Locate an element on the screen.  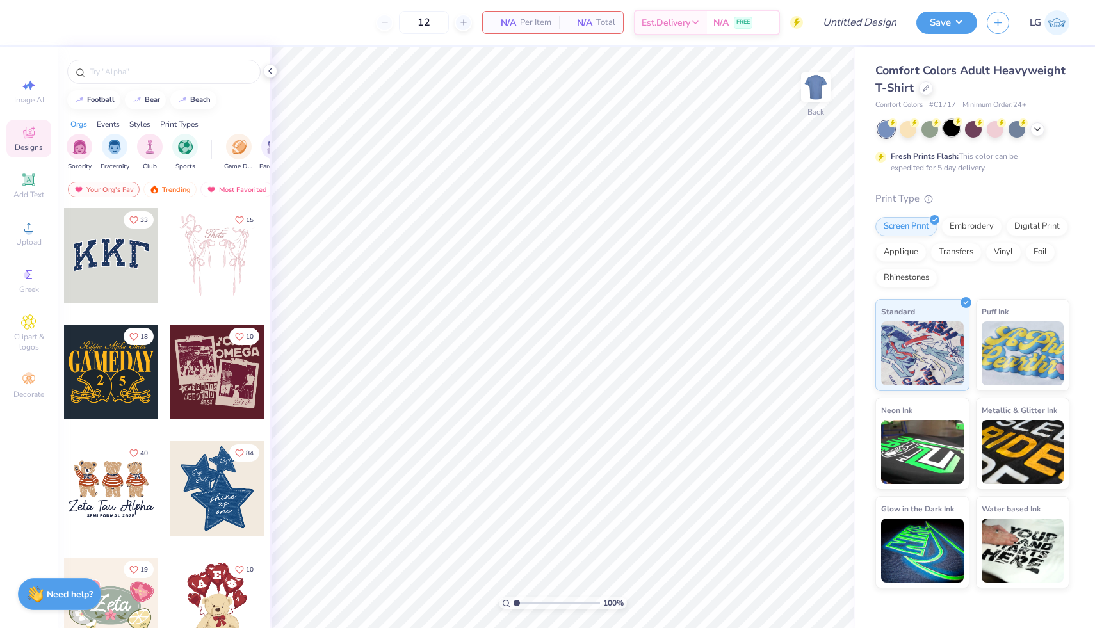
img: Metallic & Glitter Ink is located at coordinates (1022, 452).